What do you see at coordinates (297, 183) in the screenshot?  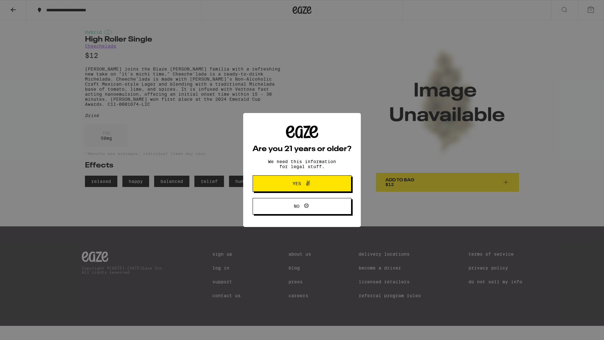 I see `span: Yes` at bounding box center [297, 183].